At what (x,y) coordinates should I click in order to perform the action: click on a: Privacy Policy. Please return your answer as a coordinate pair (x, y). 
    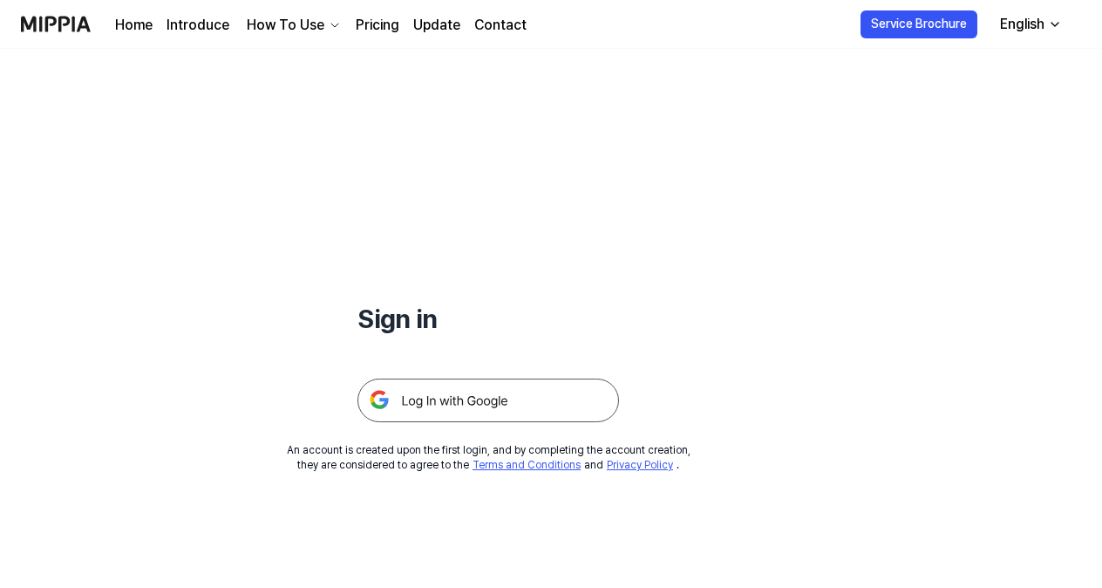
    Looking at the image, I should click on (640, 465).